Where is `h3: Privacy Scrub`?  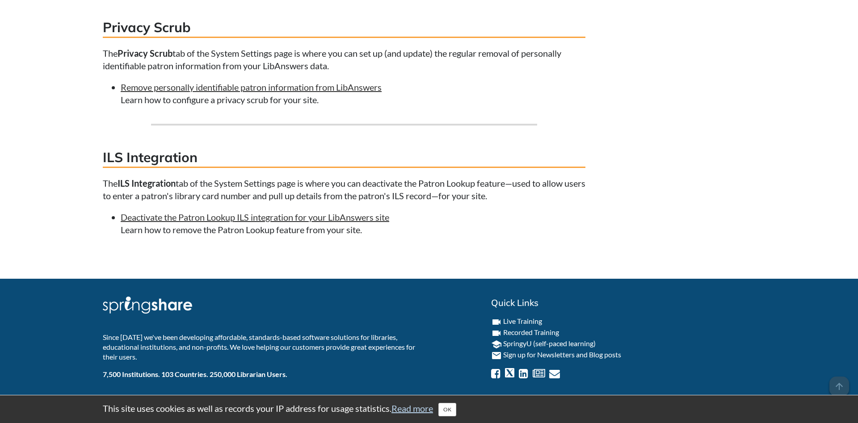 h3: Privacy Scrub is located at coordinates (344, 28).